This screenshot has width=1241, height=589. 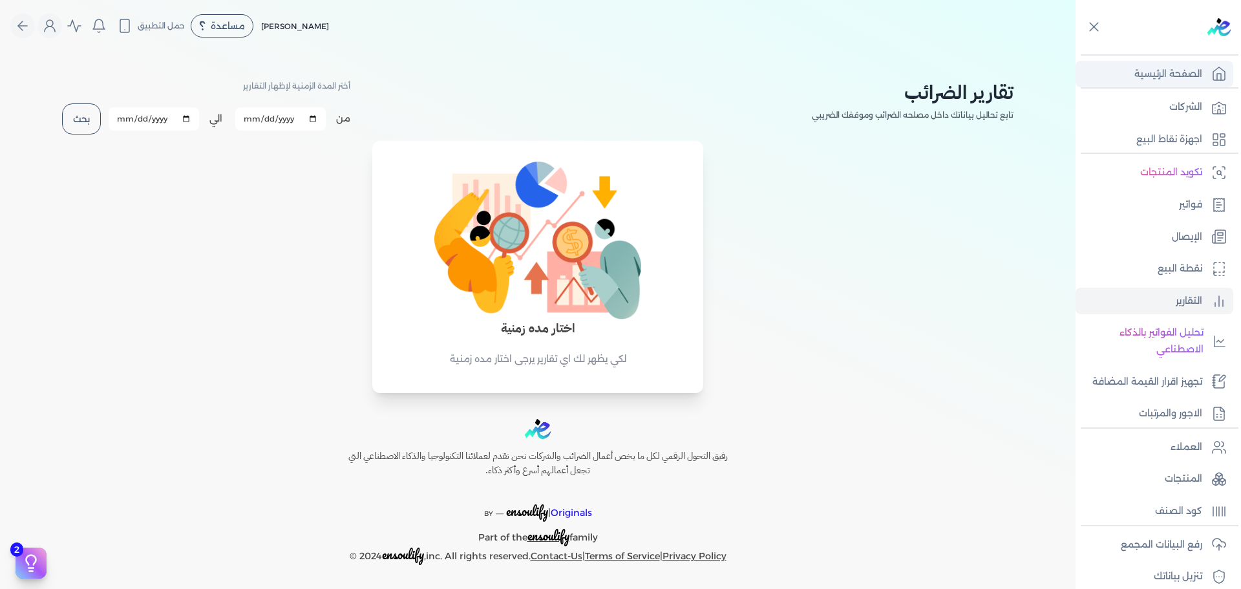 I want to click on a: اجهزة نقاط البيع, so click(x=1154, y=140).